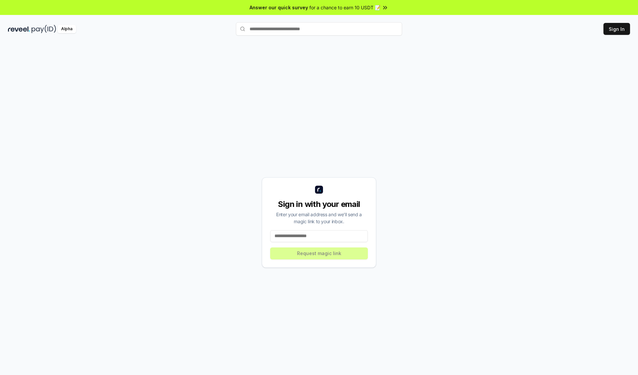 This screenshot has width=638, height=375. I want to click on div: Alpha, so click(67, 29).